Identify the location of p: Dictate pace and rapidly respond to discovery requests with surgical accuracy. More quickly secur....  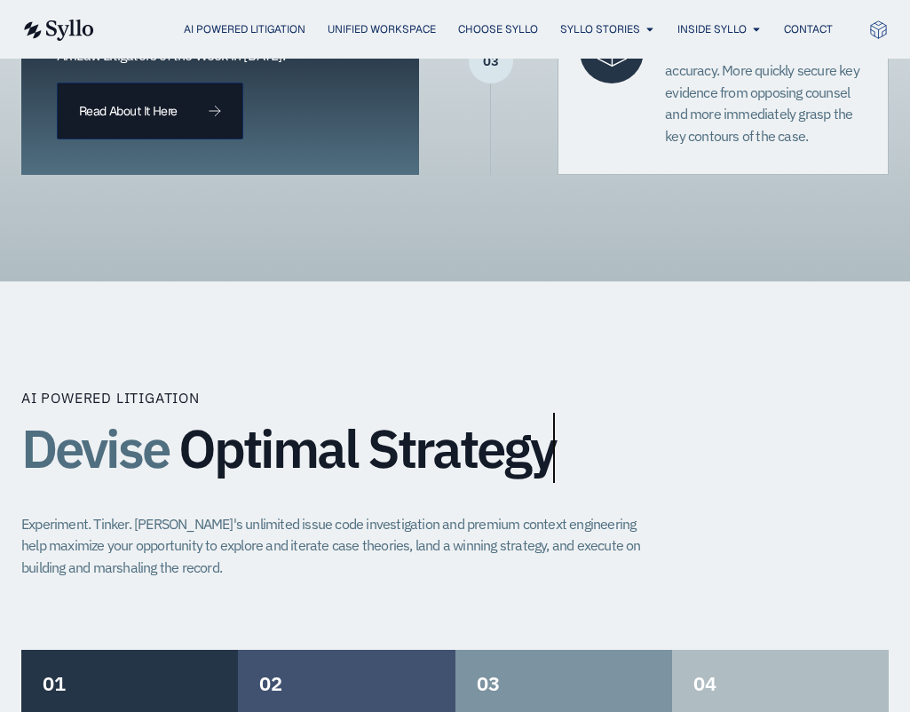
(765, 82).